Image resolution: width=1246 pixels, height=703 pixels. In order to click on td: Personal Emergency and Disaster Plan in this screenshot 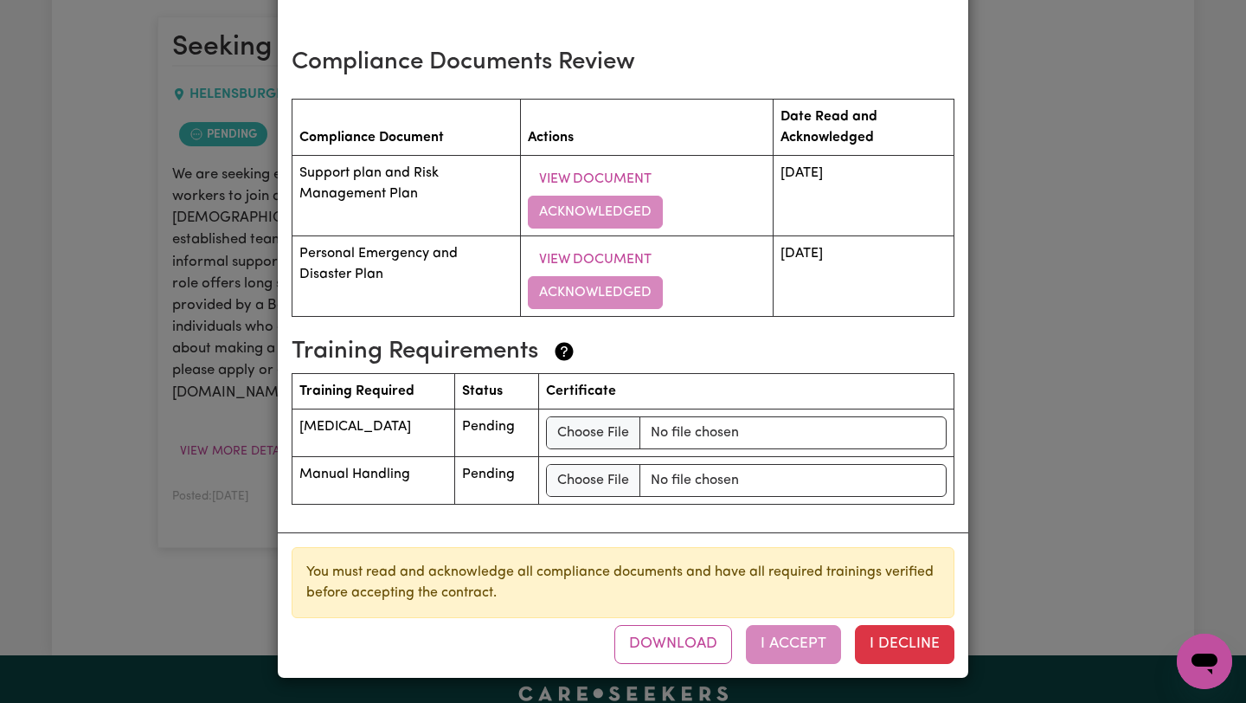, I will do `click(407, 275)`.